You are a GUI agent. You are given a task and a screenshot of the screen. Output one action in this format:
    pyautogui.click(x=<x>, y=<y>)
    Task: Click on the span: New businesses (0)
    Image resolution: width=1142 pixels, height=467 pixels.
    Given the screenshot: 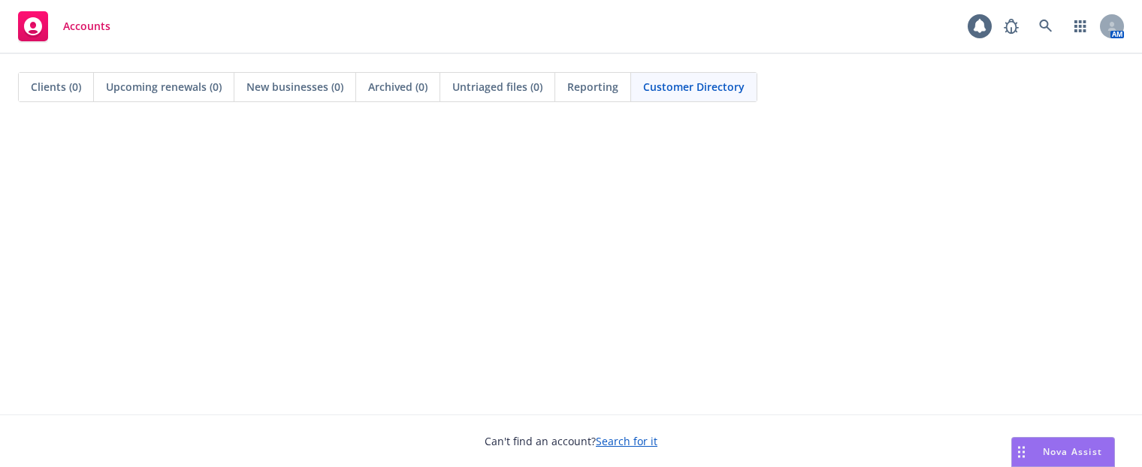 What is the action you would take?
    pyautogui.click(x=294, y=86)
    